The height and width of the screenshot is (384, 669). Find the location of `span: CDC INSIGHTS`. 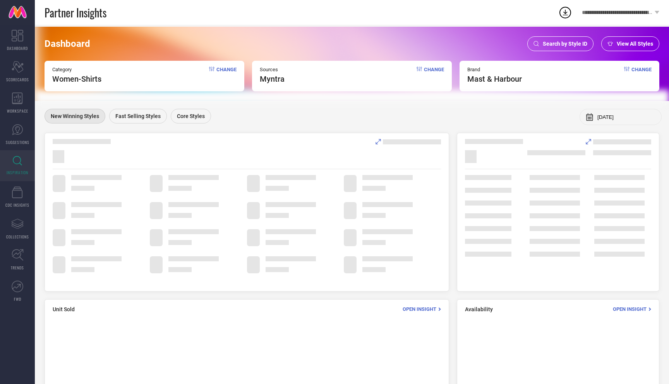

span: CDC INSIGHTS is located at coordinates (17, 205).